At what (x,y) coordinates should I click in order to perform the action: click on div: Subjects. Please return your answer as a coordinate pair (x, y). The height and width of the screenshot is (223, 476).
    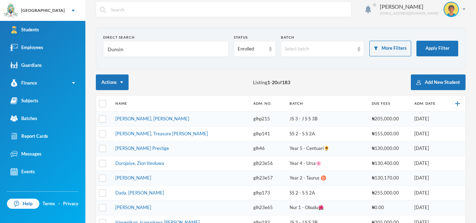
    Looking at the image, I should click on (24, 101).